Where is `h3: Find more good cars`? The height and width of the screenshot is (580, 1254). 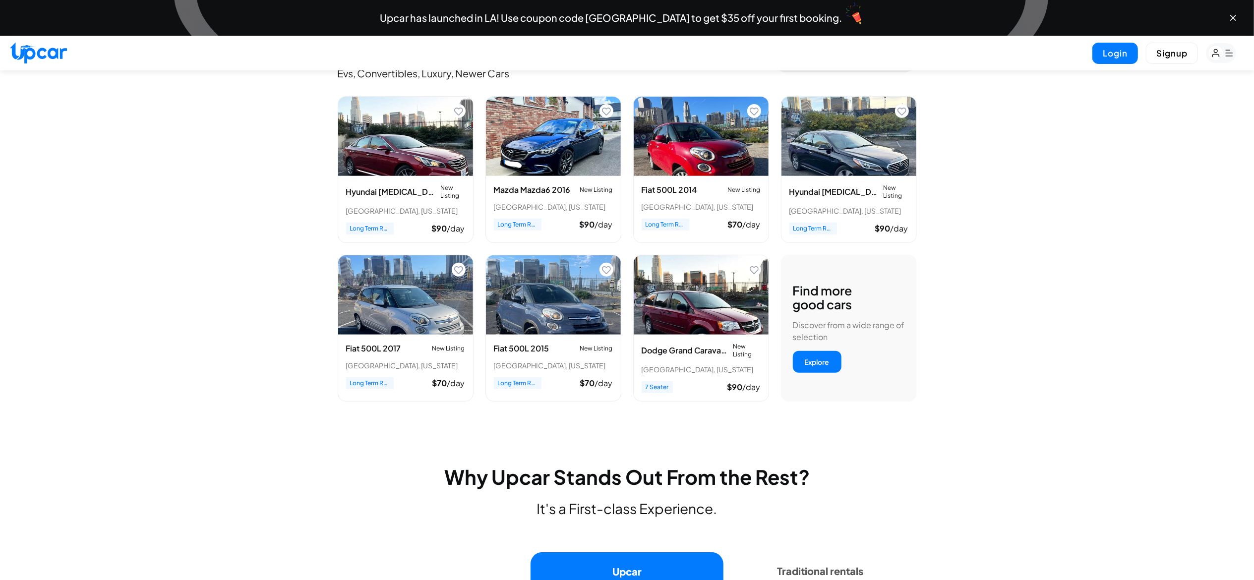
h3: Find more good cars is located at coordinates (823, 298).